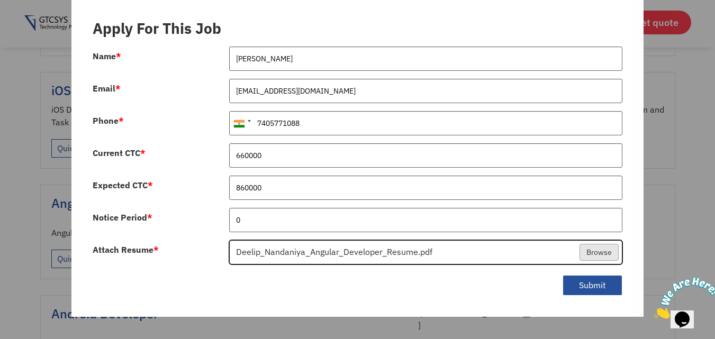 This screenshot has height=339, width=715. I want to click on label: Current CTC, so click(119, 153).